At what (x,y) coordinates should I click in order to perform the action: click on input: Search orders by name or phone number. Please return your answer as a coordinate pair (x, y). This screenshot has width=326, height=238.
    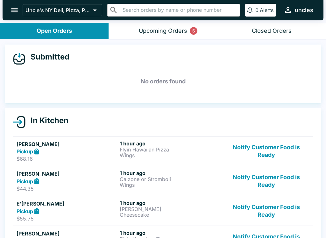
    Looking at the image, I should click on (179, 10).